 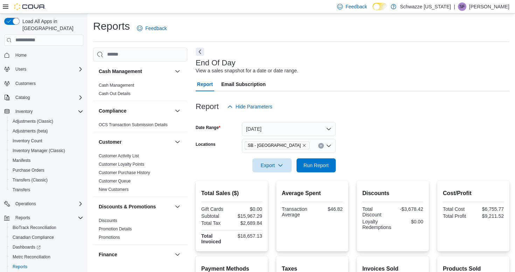 I want to click on span: Discounts, so click(x=108, y=221).